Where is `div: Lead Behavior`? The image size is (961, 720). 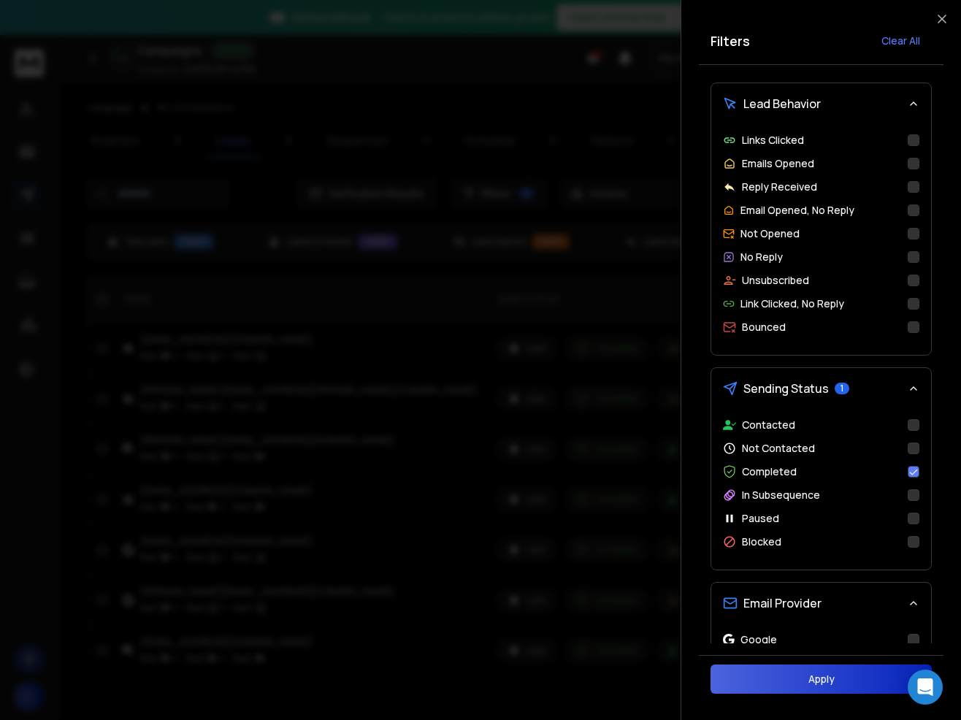
div: Lead Behavior is located at coordinates (821, 240).